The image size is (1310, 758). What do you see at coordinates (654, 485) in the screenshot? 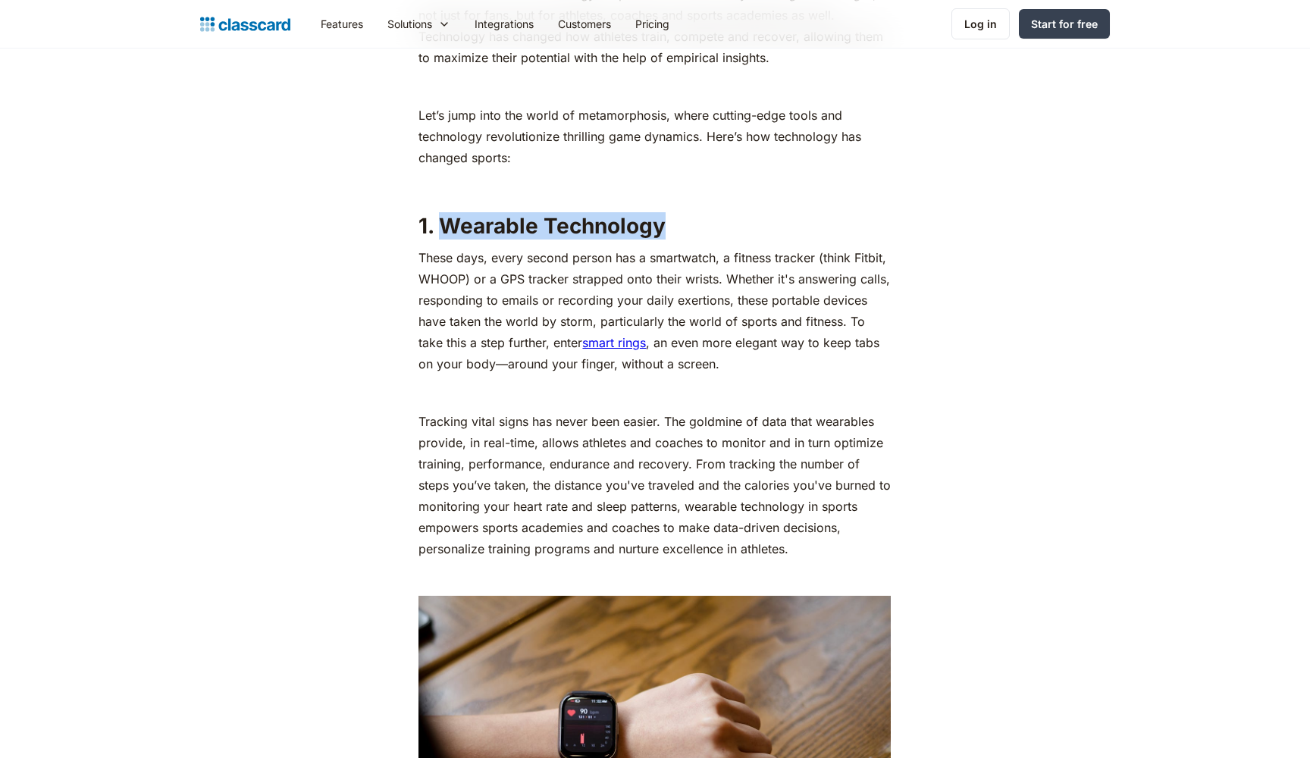
I see `p: Tracking vital signs has never been easier. The goldmine of data that wearables provide, in real-...` at bounding box center [654, 485].